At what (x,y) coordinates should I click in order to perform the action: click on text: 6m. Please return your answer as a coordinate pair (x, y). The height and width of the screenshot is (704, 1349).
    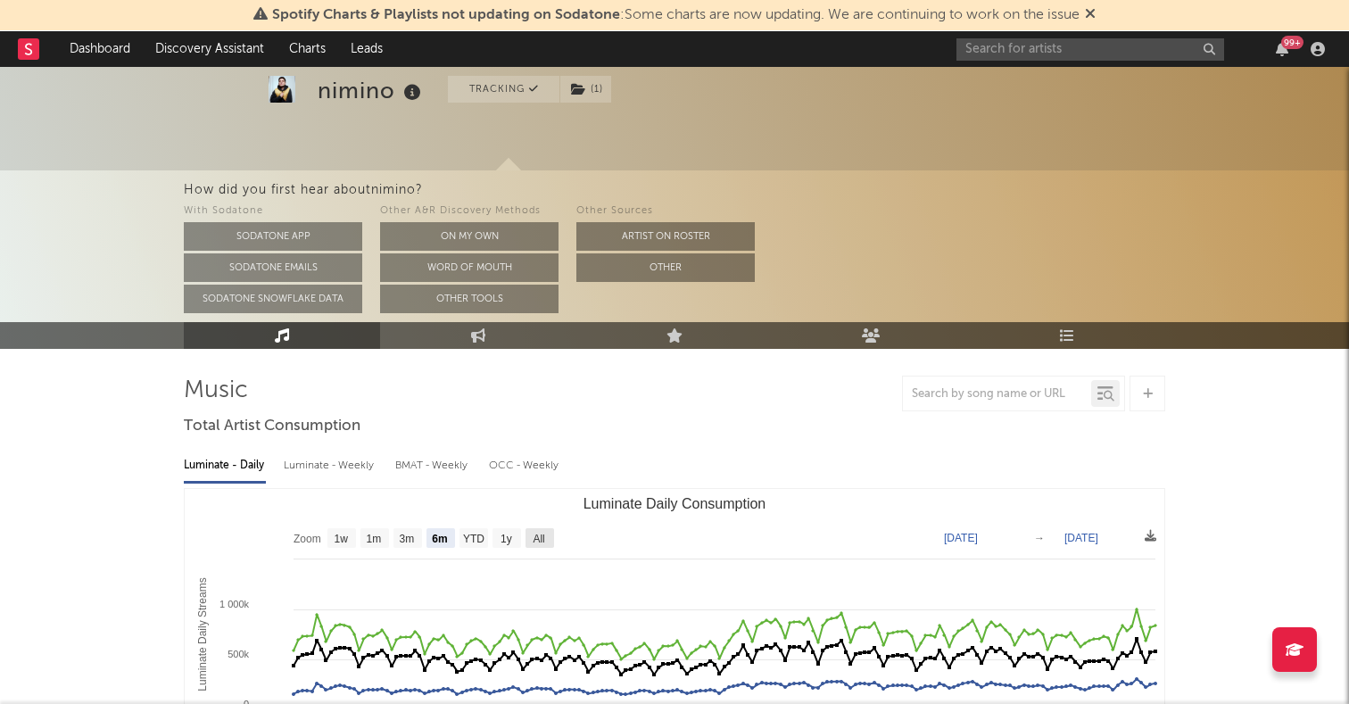
    Looking at the image, I should click on (439, 539).